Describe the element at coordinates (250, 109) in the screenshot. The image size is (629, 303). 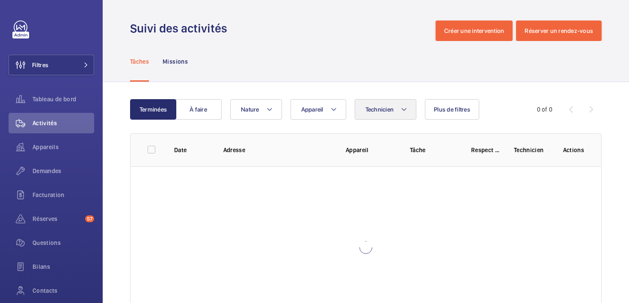
I see `span: Nature` at that location.